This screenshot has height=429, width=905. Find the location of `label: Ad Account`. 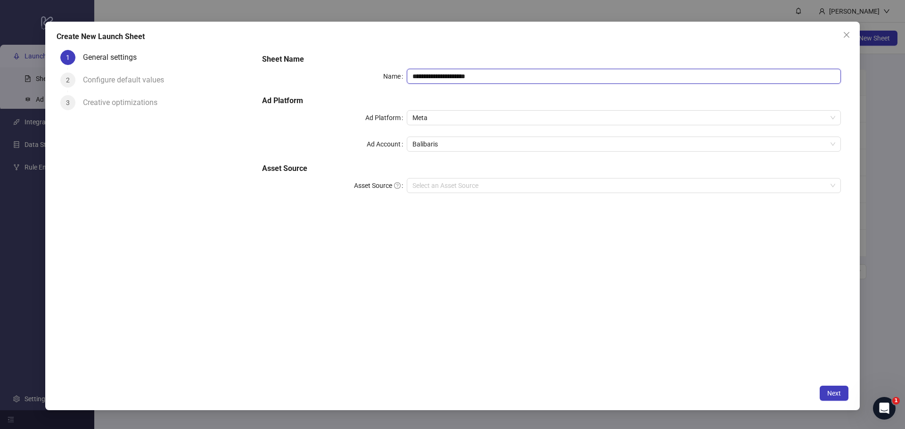

label: Ad Account is located at coordinates (386, 144).